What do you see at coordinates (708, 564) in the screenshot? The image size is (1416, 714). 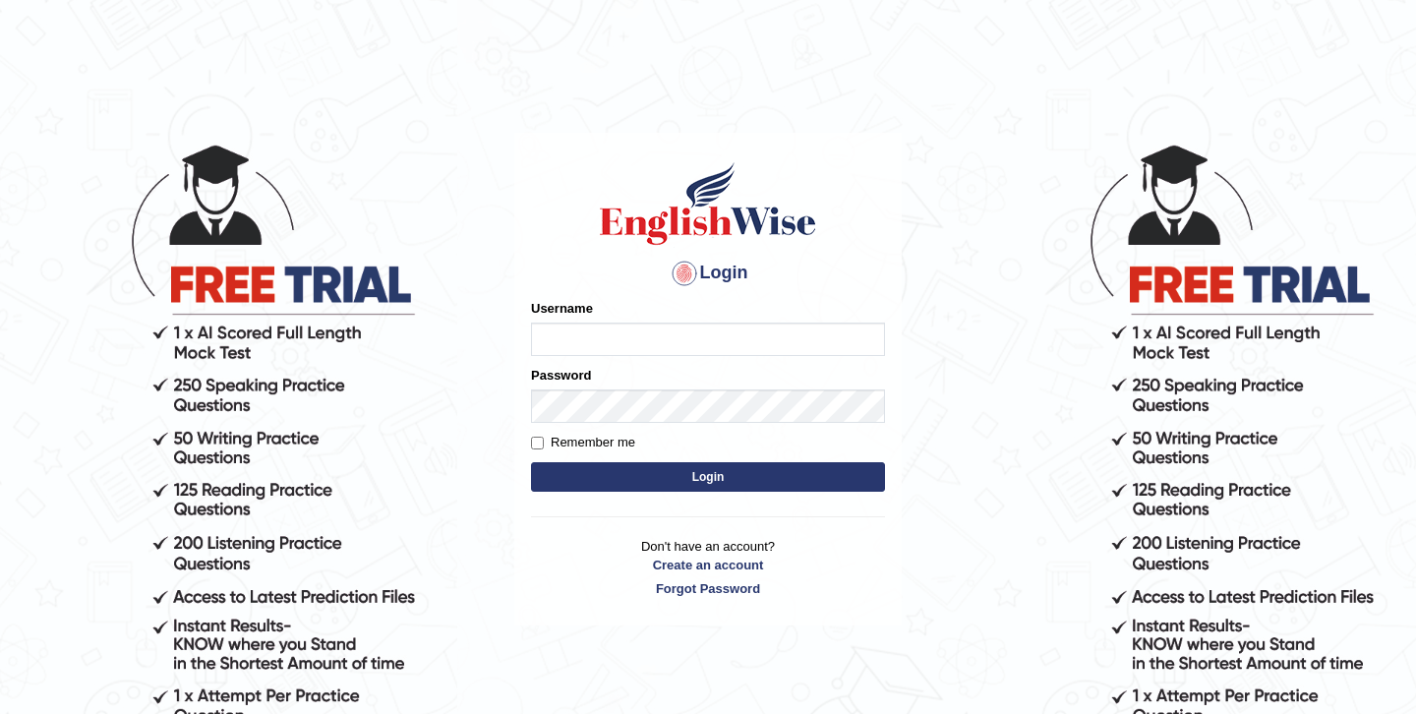 I see `a: Create an account` at bounding box center [708, 564].